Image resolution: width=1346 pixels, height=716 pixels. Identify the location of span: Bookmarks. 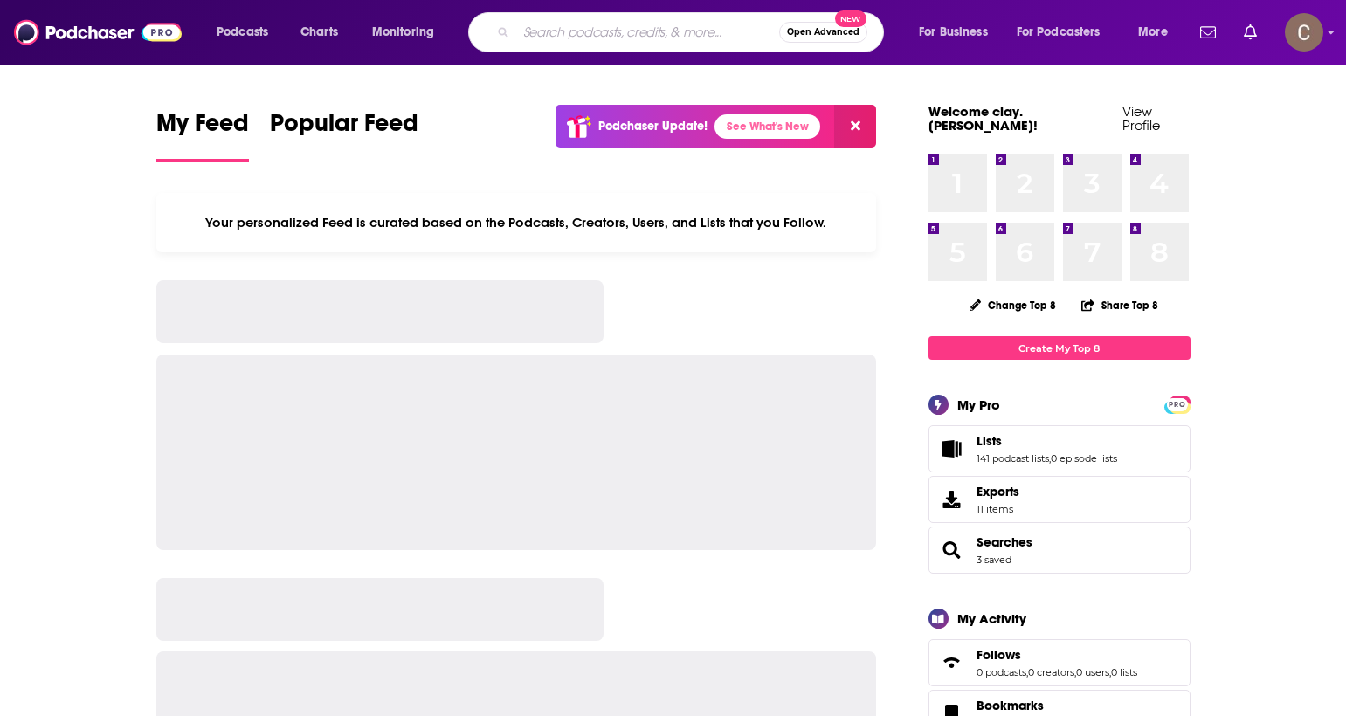
(1010, 706).